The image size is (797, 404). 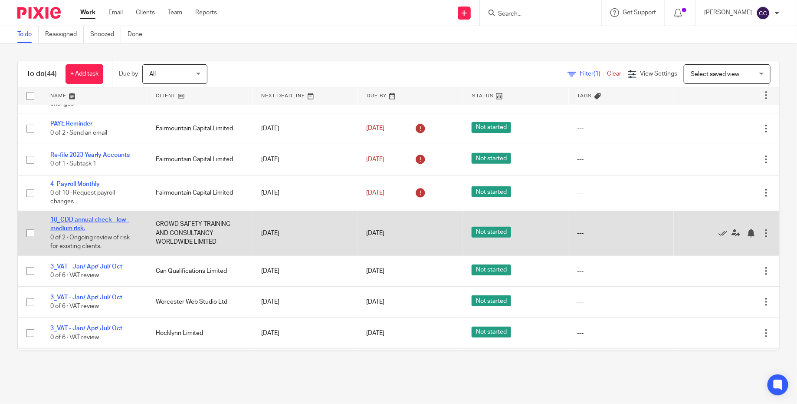 I want to click on td: Spring Retirement Limited, so click(x=200, y=366).